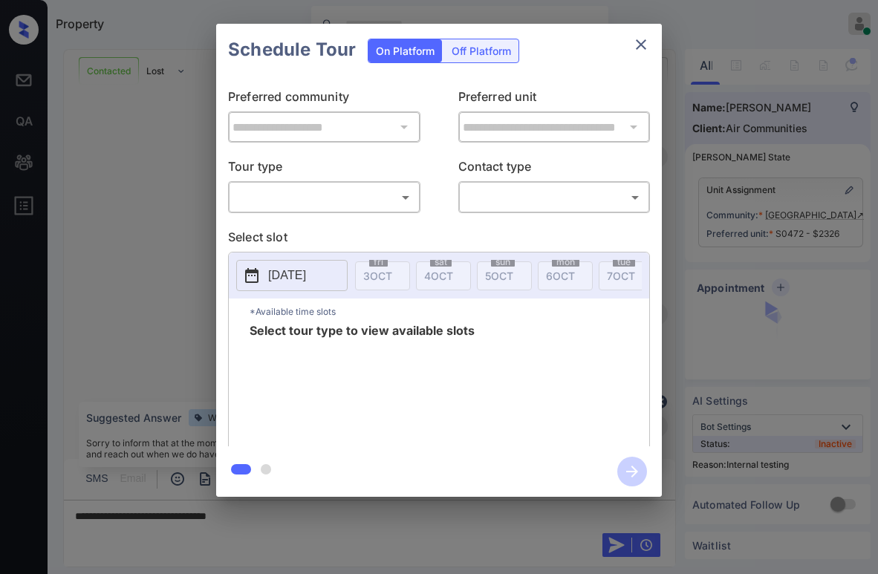 Image resolution: width=878 pixels, height=574 pixels. What do you see at coordinates (554, 169) in the screenshot?
I see `p: Contact type` at bounding box center [554, 169].